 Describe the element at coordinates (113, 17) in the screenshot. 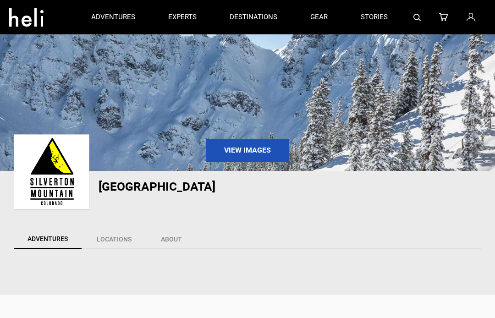

I see `p: adventures` at that location.